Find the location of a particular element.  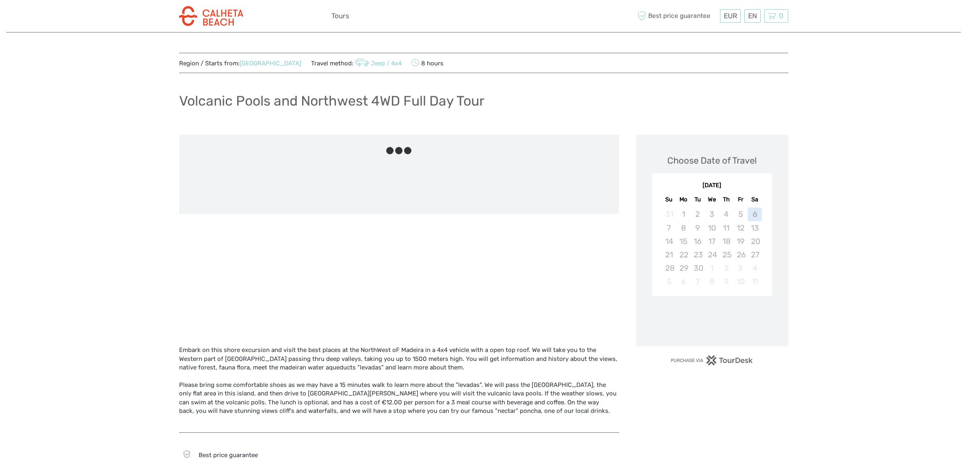

div: Not available Monday, September 22nd, 2025 is located at coordinates (683, 255).